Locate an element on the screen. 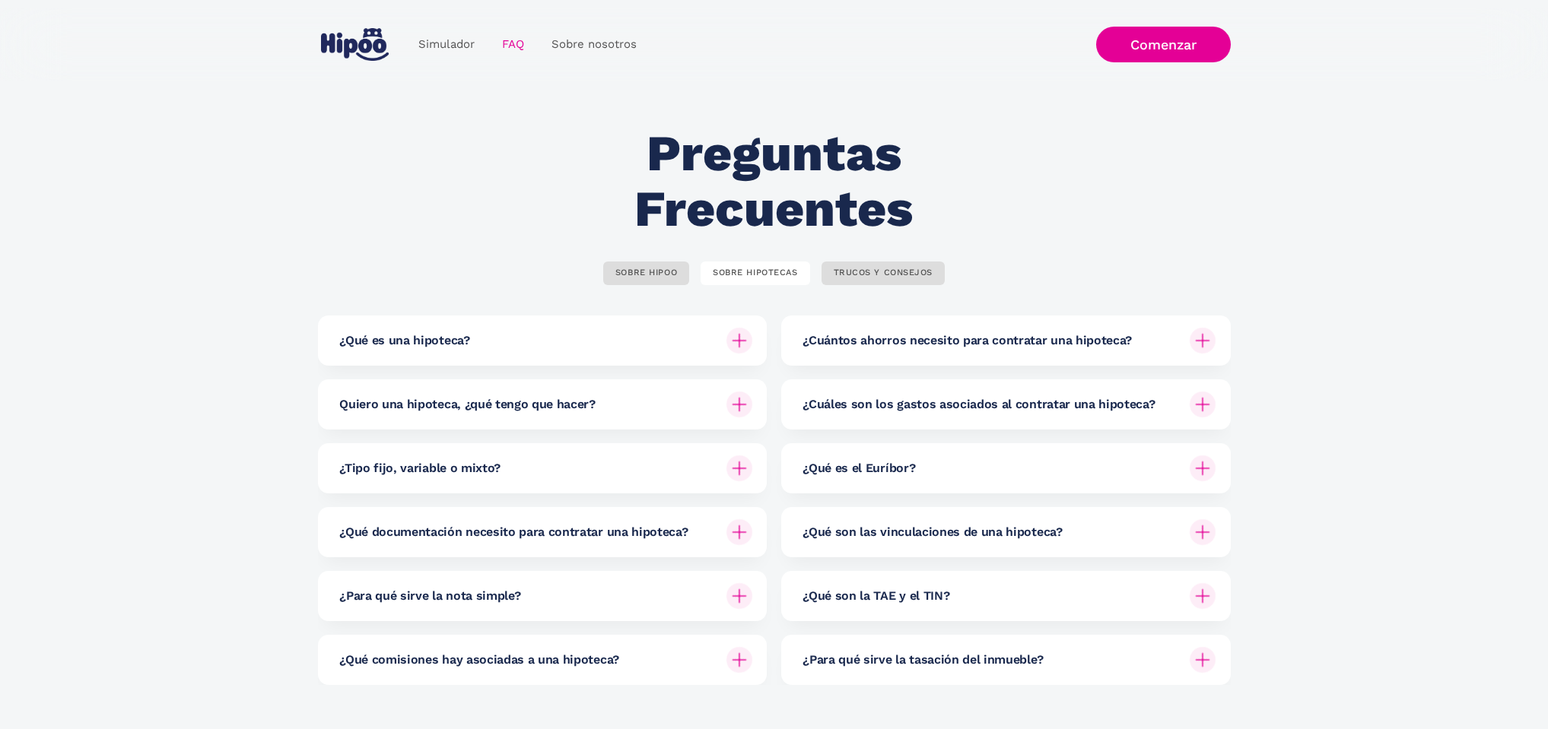 The image size is (1548, 729). a: FAQ is located at coordinates (513, 44).